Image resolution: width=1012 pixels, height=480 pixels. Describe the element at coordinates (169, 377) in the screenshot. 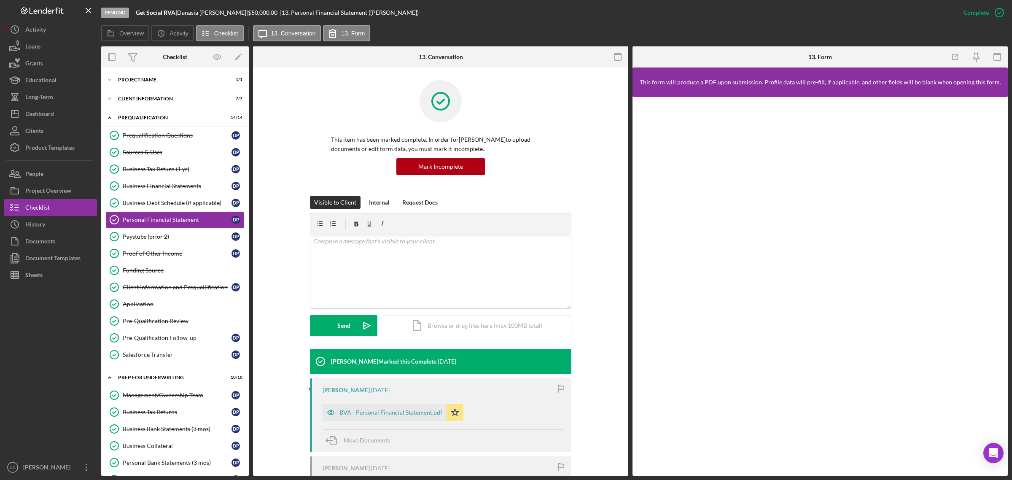

I see `div: Prep for Underwriting` at that location.